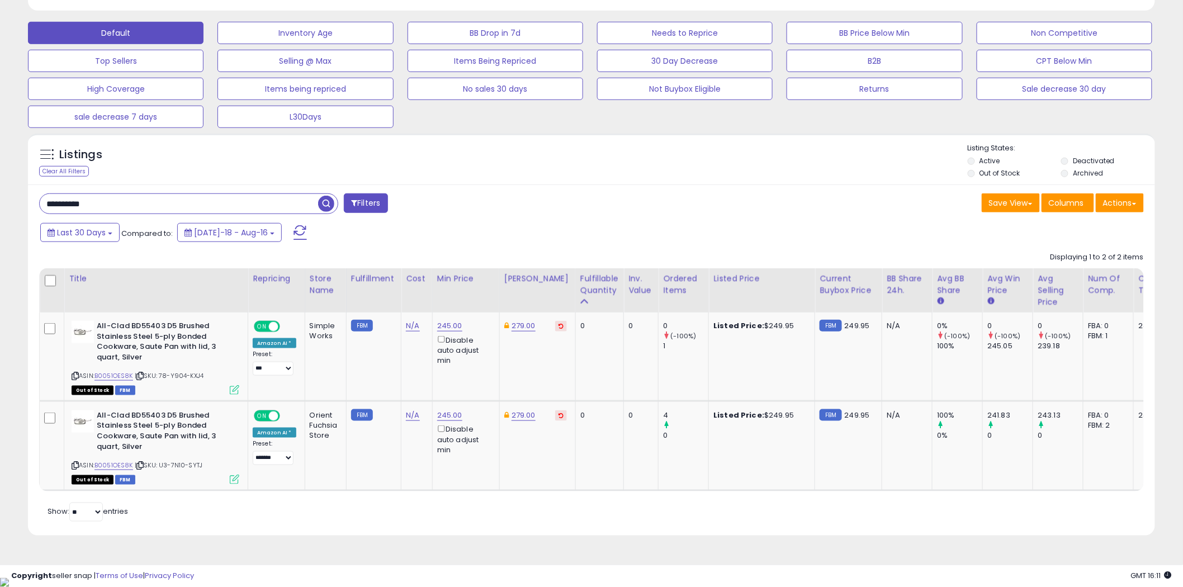 This screenshot has width=1183, height=587. I want to click on div: FBA: 0, so click(1106, 415).